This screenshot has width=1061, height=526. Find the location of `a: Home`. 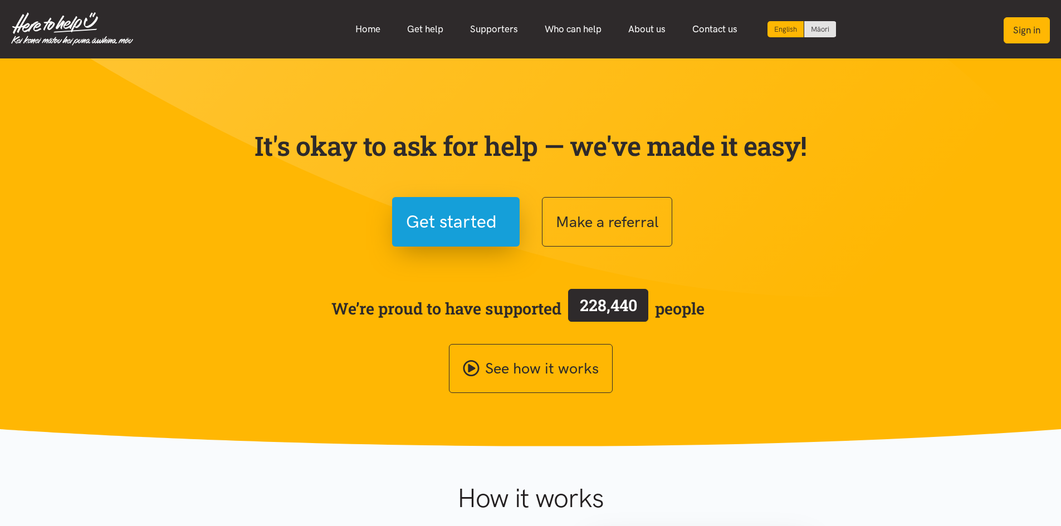

a: Home is located at coordinates (368, 29).